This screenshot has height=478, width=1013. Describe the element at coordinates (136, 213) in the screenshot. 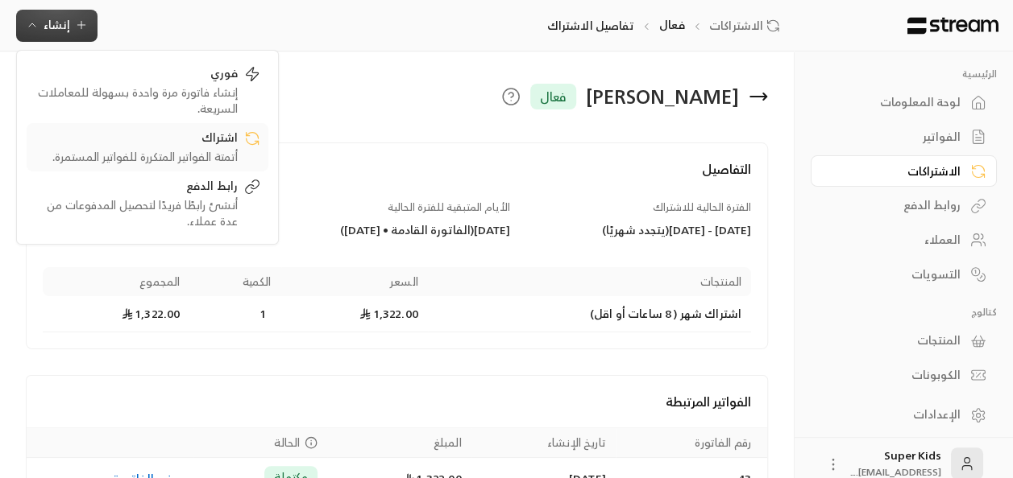

I see `div: أنشئ رابطًا فريدًا لتحصيل المدفوعات من عدة عملاء.` at that location.